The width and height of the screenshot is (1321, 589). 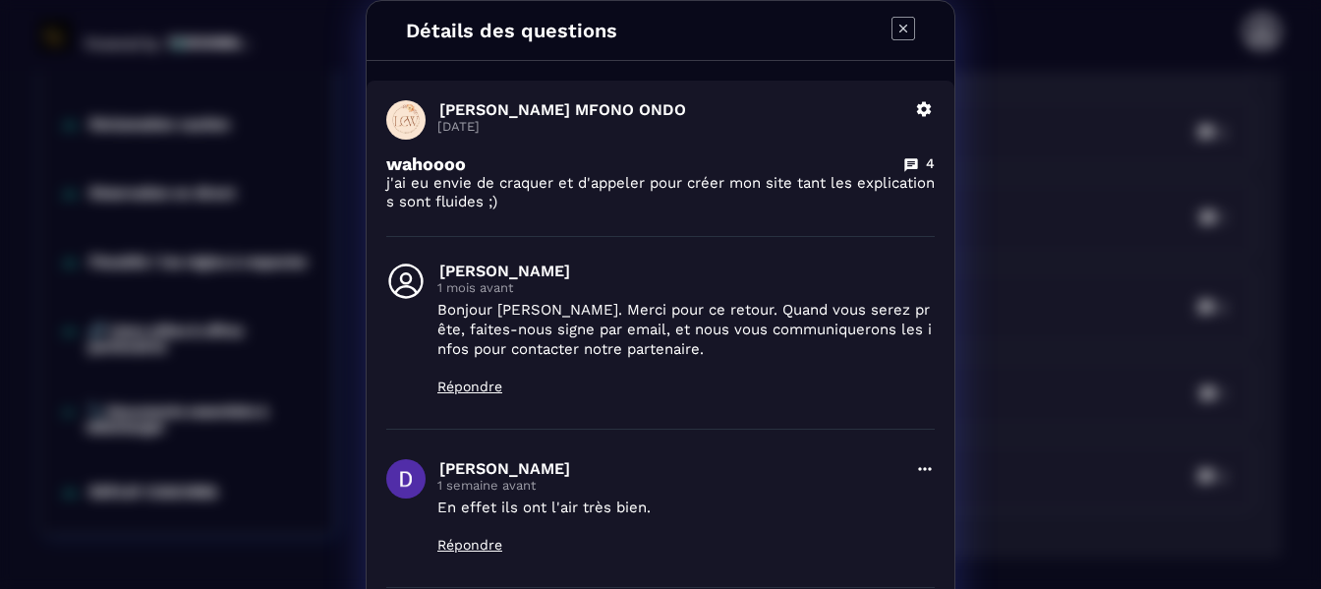 What do you see at coordinates (686, 287) in the screenshot?
I see `p: 1 mois avant` at bounding box center [686, 287].